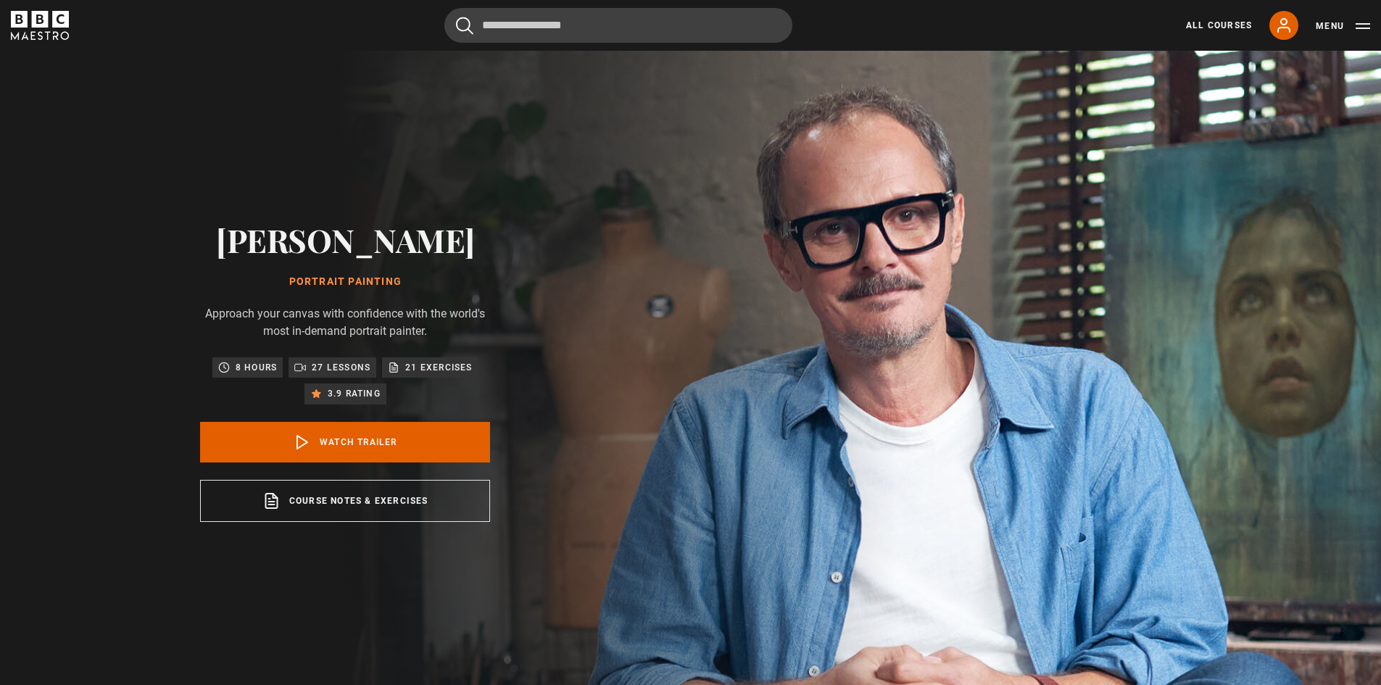  Describe the element at coordinates (345, 323) in the screenshot. I see `p: Approach your canvas with confidence with the world's most in-demand portrait painter.` at that location.